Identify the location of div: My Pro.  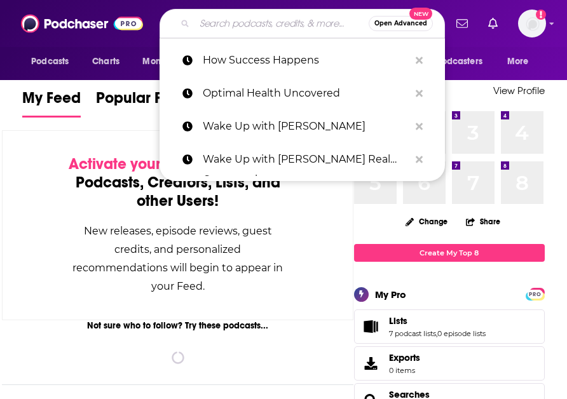
(390, 294).